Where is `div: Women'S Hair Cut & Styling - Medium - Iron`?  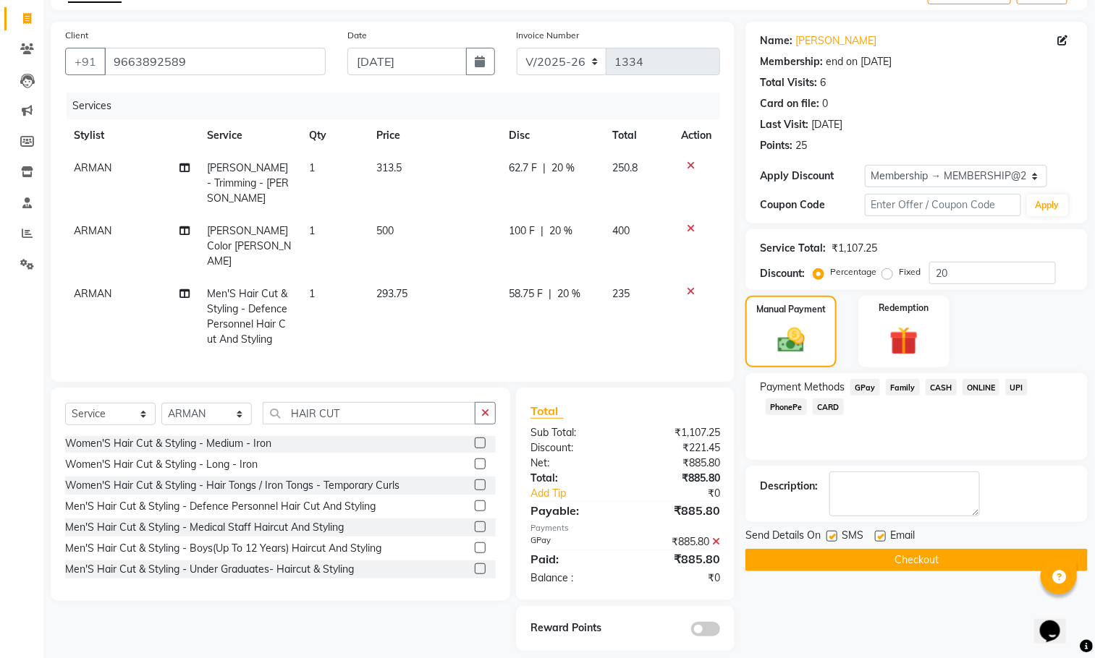 div: Women'S Hair Cut & Styling - Medium - Iron is located at coordinates (168, 444).